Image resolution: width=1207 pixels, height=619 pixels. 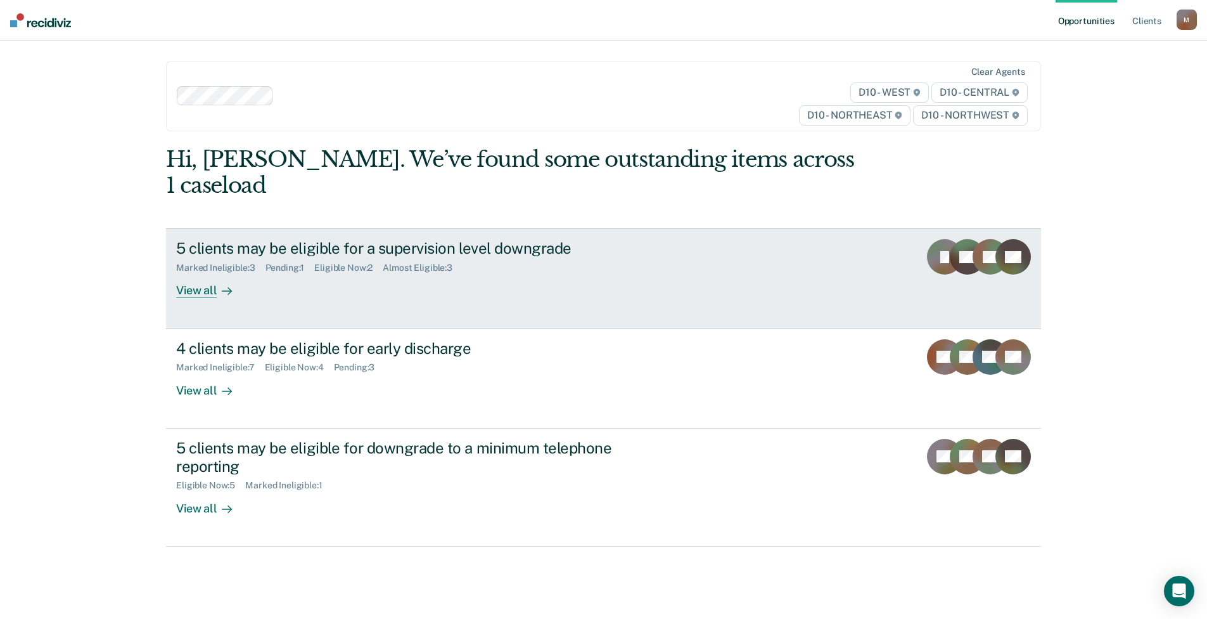 I want to click on div: Eligible Now : 4, so click(x=299, y=367).